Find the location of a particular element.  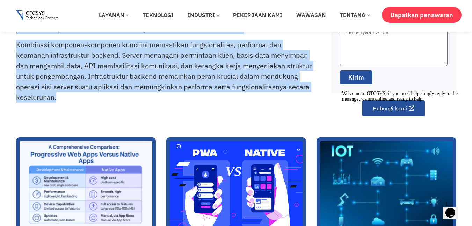

a: Dapatkan penawaran is located at coordinates (422, 15).